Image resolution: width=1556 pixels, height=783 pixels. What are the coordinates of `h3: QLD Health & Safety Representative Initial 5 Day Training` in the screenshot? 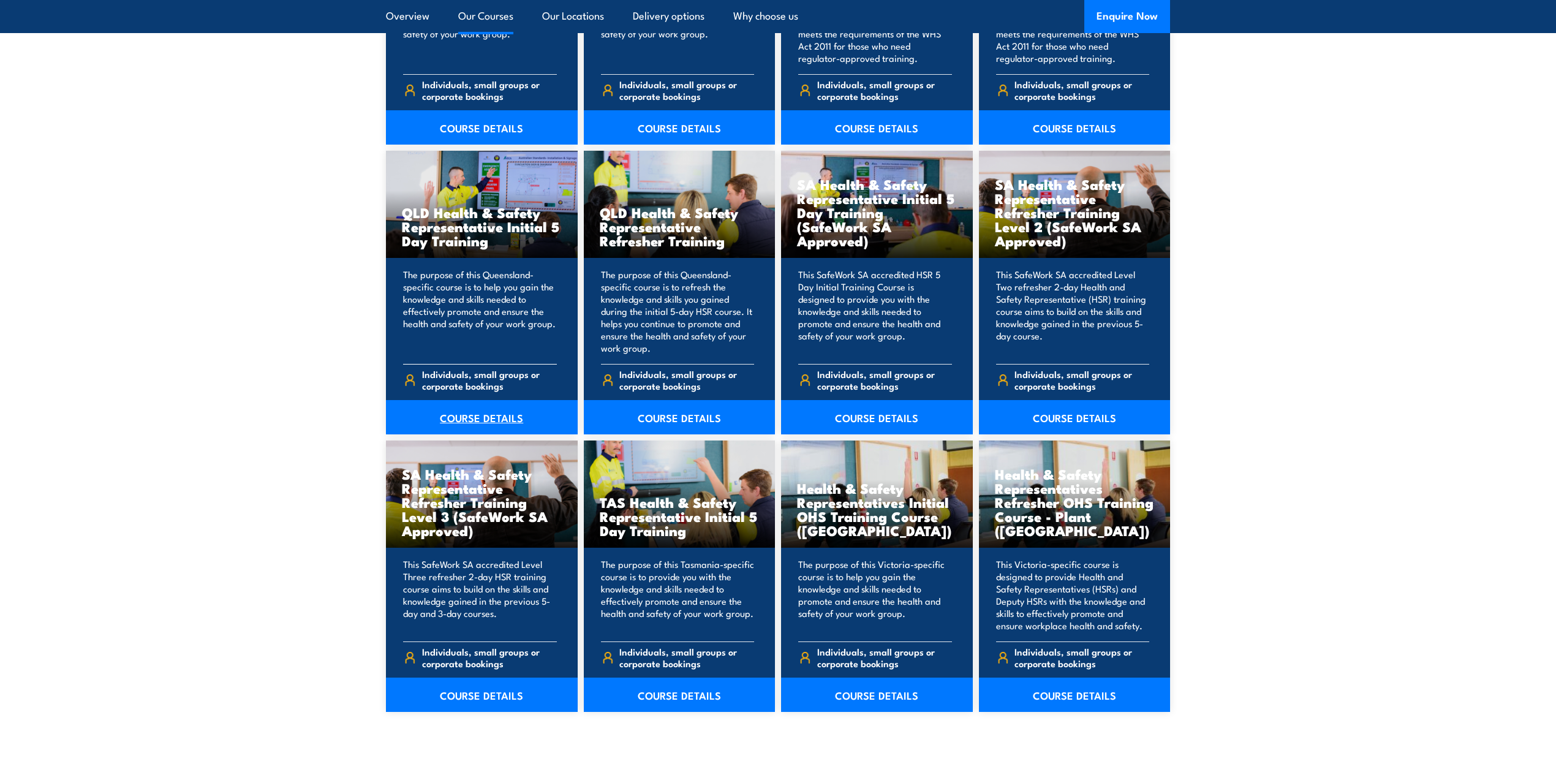 It's located at (482, 226).